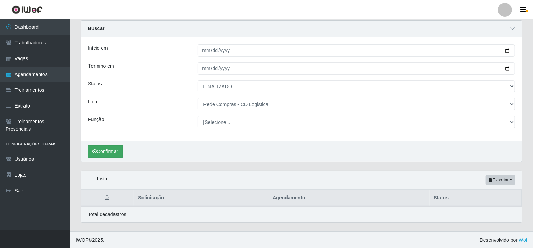 The image size is (533, 248). What do you see at coordinates (301, 180) in the screenshot?
I see `div: Lista` at bounding box center [301, 180].